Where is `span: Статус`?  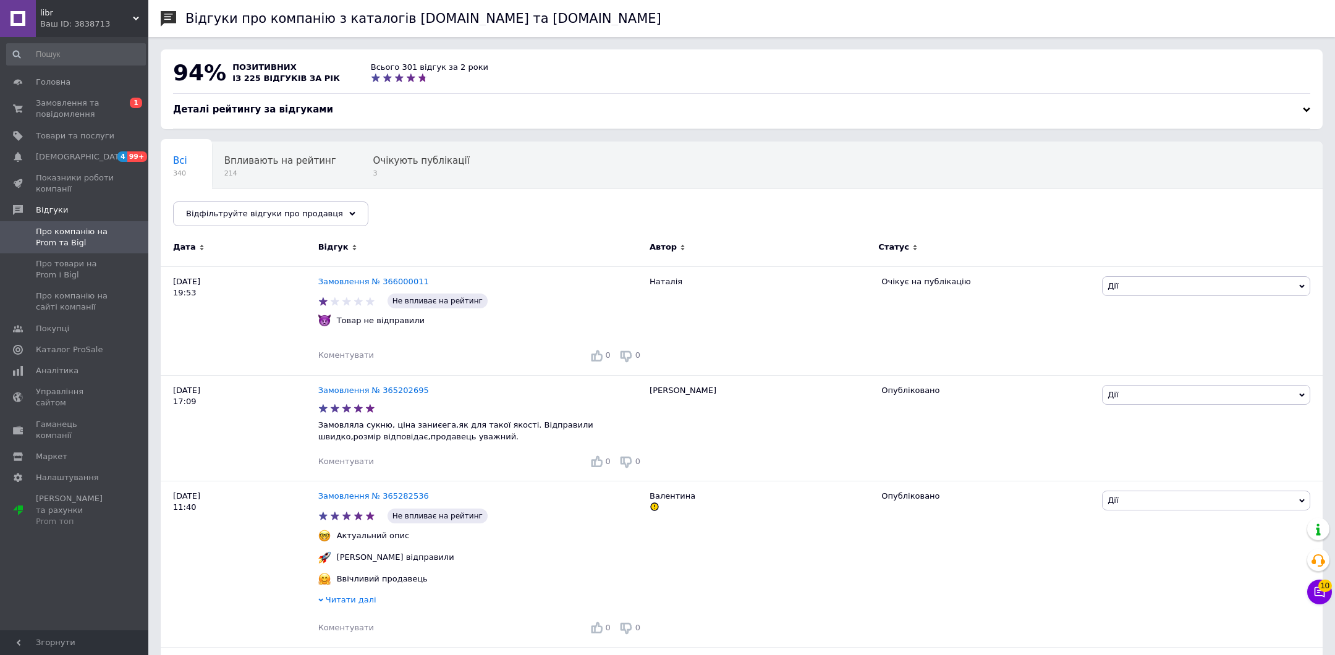 span: Статус is located at coordinates (894, 247).